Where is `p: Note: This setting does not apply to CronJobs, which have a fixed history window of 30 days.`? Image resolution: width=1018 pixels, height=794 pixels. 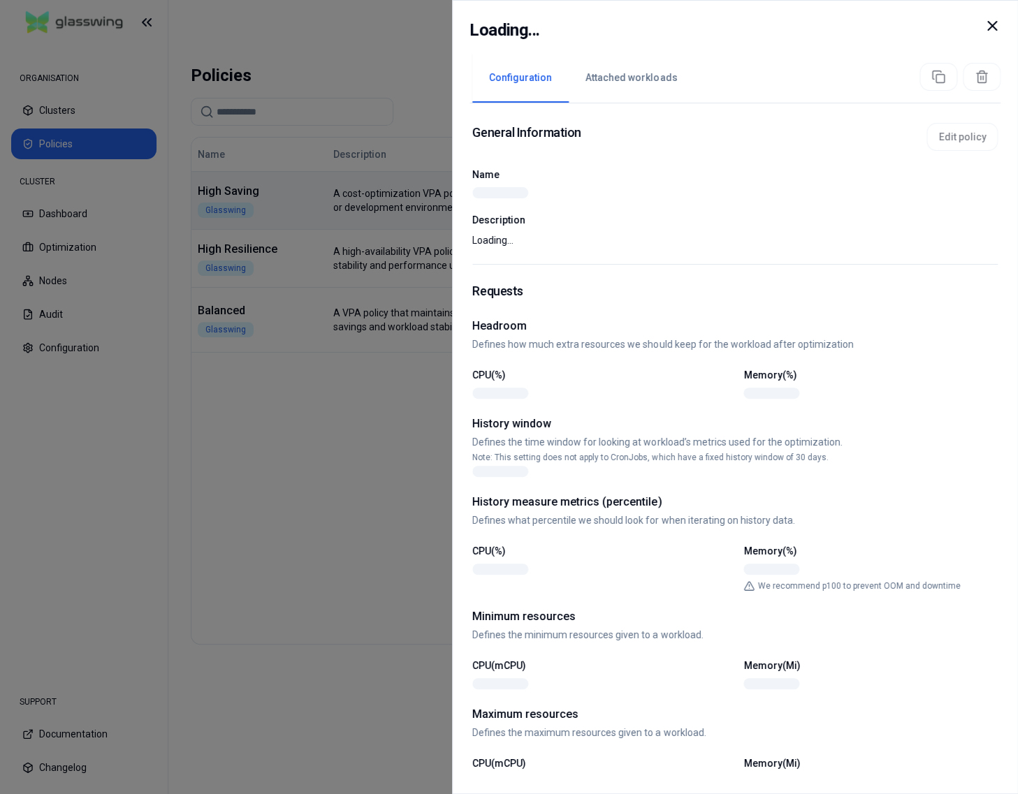 p: Note: This setting does not apply to CronJobs, which have a fixed history window of 30 days. is located at coordinates (735, 458).